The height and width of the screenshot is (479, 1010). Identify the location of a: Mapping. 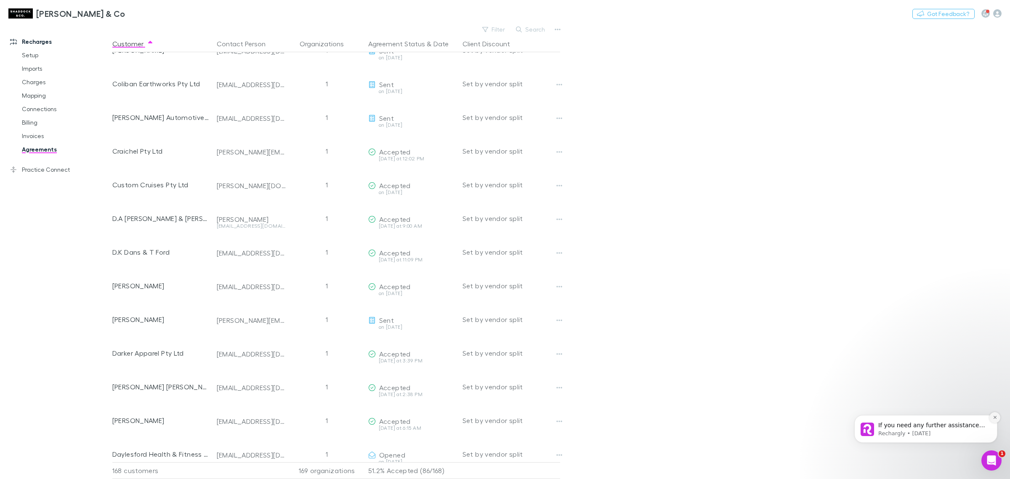
(66, 96).